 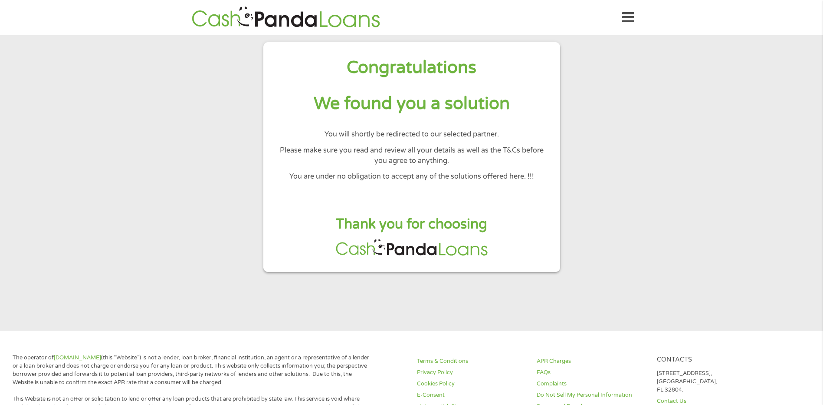 I want to click on p: You are under no obligation to accept any of the solutions offered here. !!!, so click(x=411, y=176).